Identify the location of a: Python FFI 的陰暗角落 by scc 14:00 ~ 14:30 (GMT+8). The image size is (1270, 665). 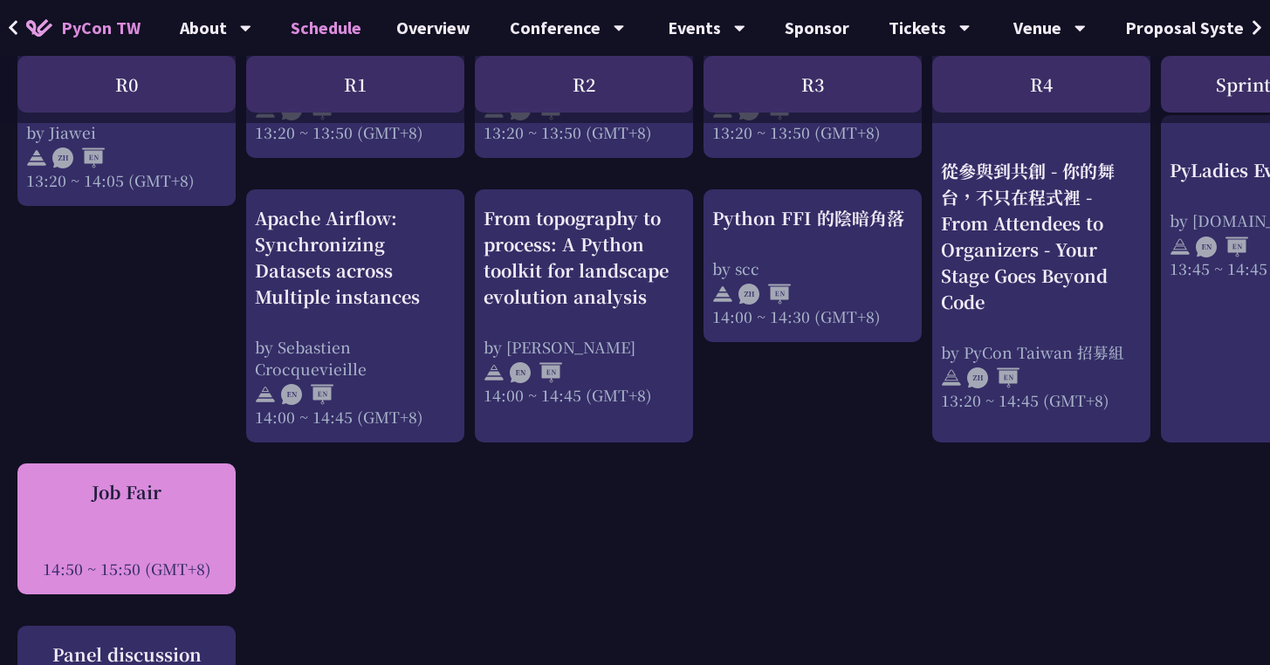
(813, 266).